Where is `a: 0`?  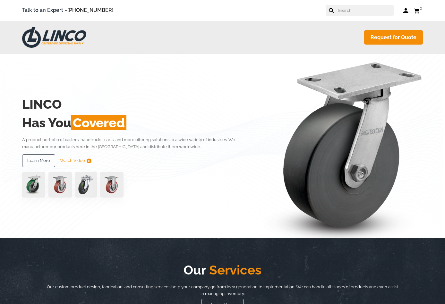 a: 0 is located at coordinates (418, 10).